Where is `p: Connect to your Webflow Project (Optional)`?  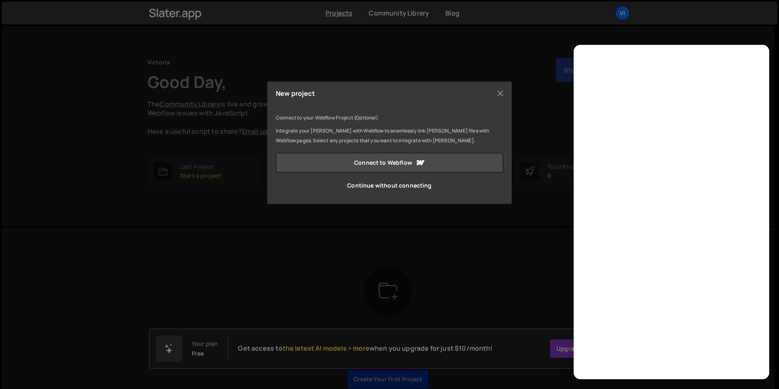
p: Connect to your Webflow Project (Optional) is located at coordinates (390, 118).